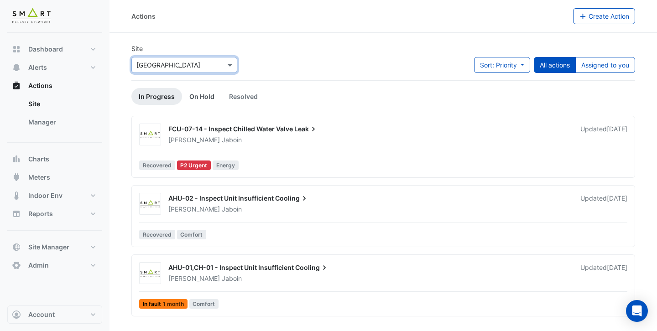 The height and width of the screenshot is (331, 657). What do you see at coordinates (306, 129) in the screenshot?
I see `span: Leak` at bounding box center [306, 129].